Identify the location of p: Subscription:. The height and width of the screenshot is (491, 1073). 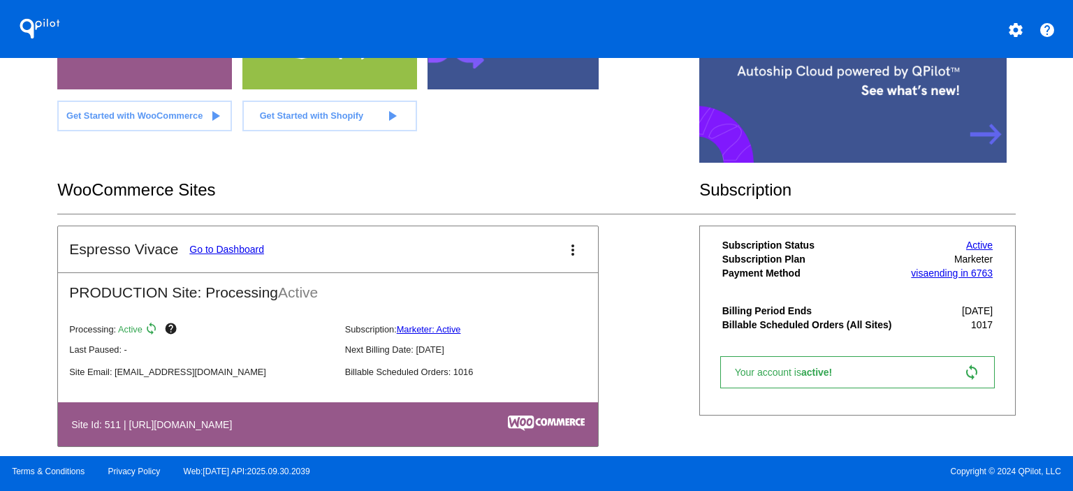
(477, 329).